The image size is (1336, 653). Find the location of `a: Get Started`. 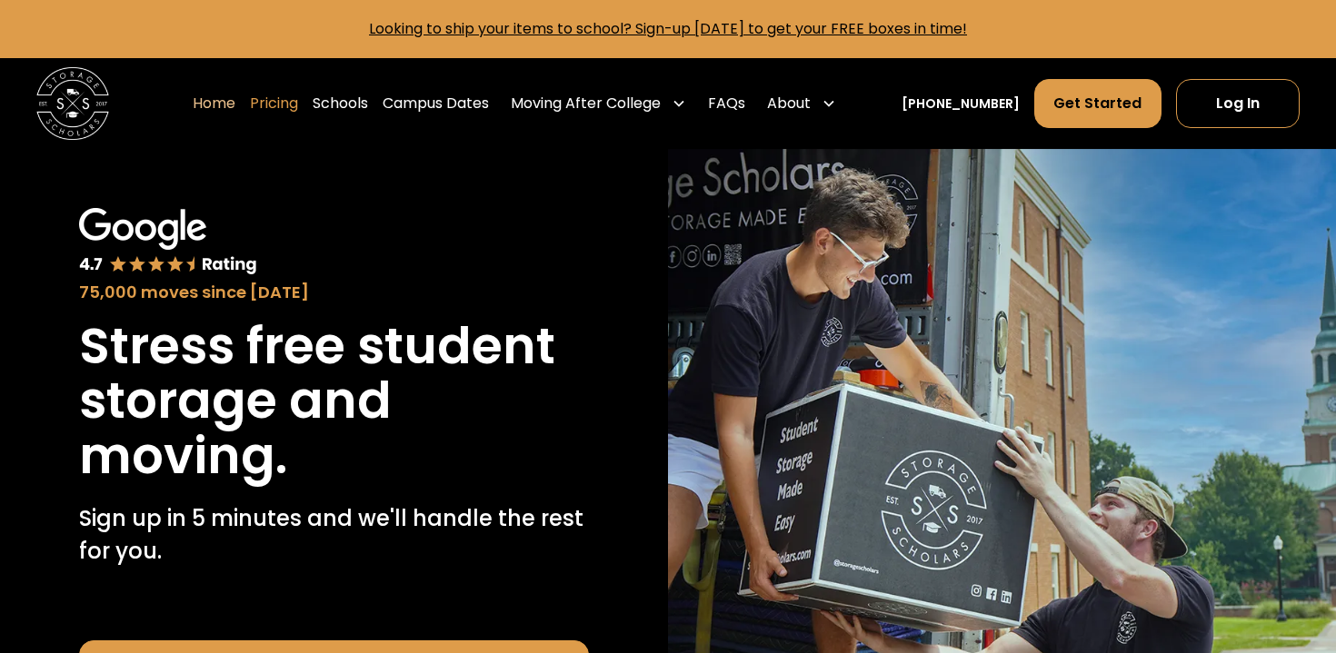

a: Get Started is located at coordinates (1097, 104).